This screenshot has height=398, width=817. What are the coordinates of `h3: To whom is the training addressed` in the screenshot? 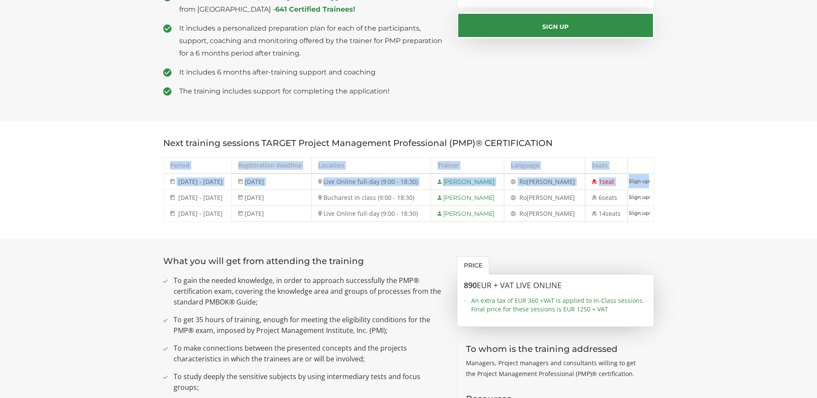 It's located at (555, 349).